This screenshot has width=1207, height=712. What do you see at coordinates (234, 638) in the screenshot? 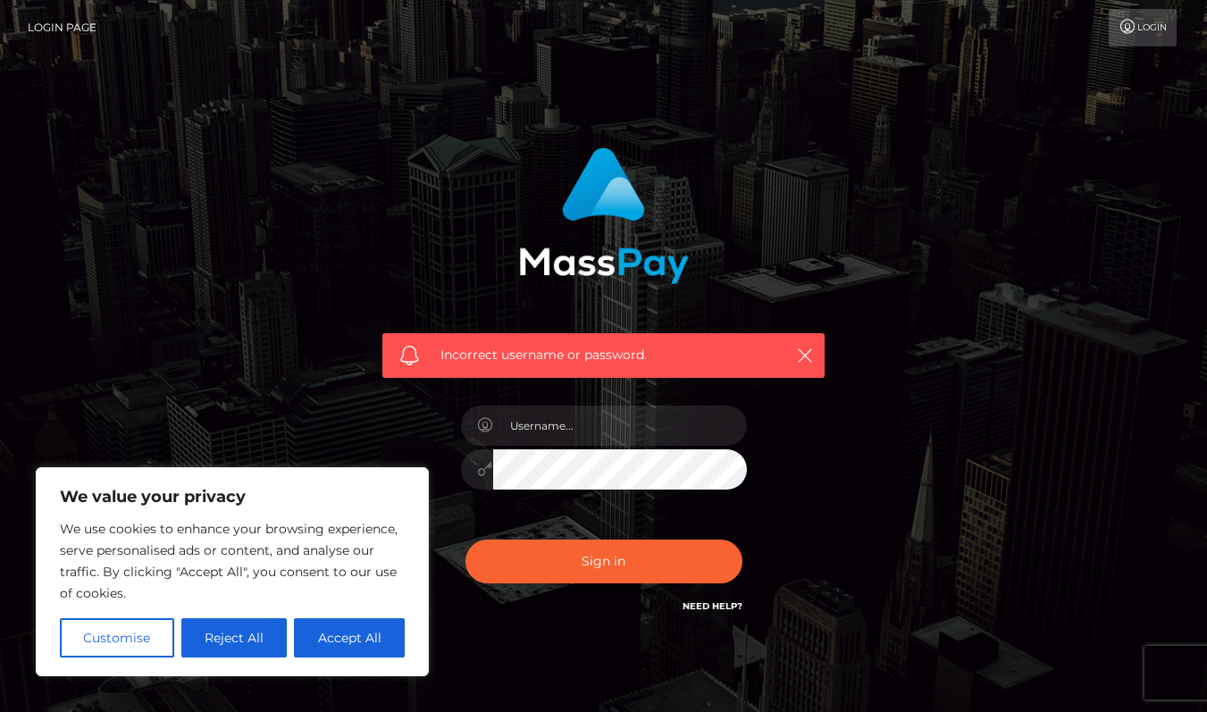
I see `button: Reject All` at bounding box center [234, 638].